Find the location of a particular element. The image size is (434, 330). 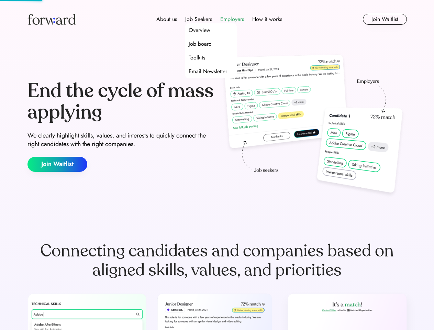

div: Overview is located at coordinates (199, 30).